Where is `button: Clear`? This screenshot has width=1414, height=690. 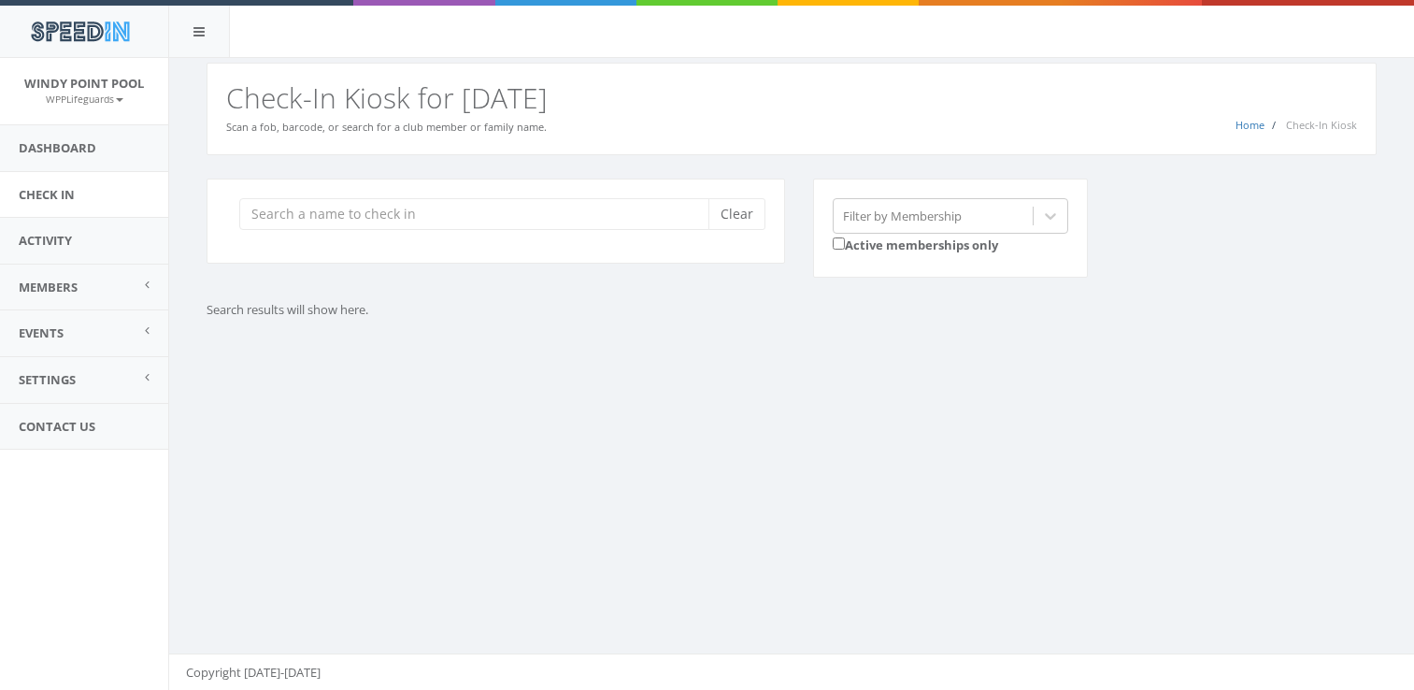
button: Clear is located at coordinates (736, 214).